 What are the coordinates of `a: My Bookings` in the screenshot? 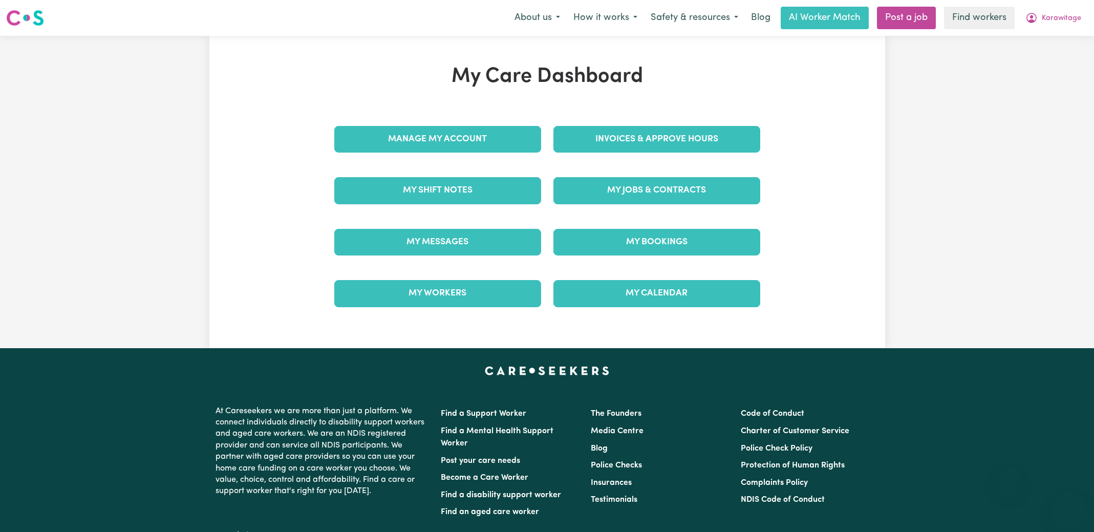 It's located at (657, 242).